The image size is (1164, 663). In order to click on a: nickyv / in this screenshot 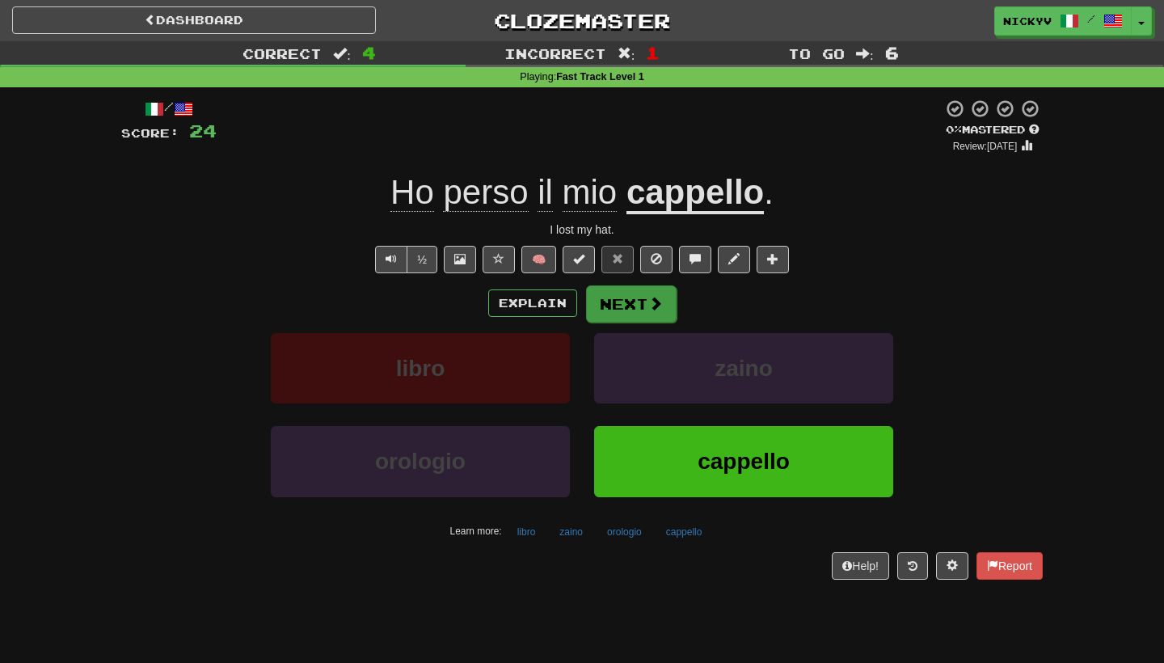, I will do `click(1063, 21)`.